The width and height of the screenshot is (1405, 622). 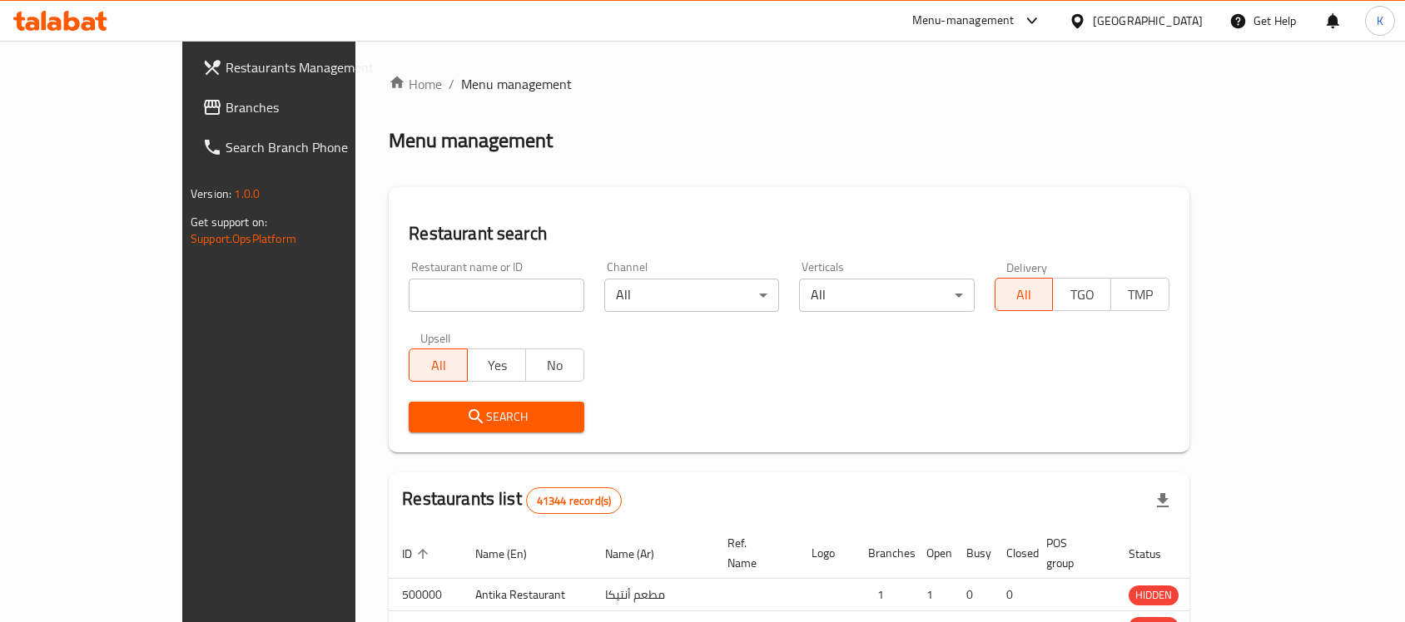 I want to click on span: TMP, so click(x=1140, y=295).